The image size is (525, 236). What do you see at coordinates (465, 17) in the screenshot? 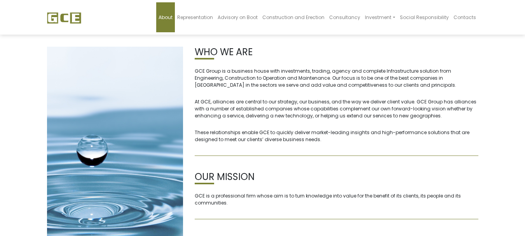
I see `span: Contacts` at bounding box center [465, 17].